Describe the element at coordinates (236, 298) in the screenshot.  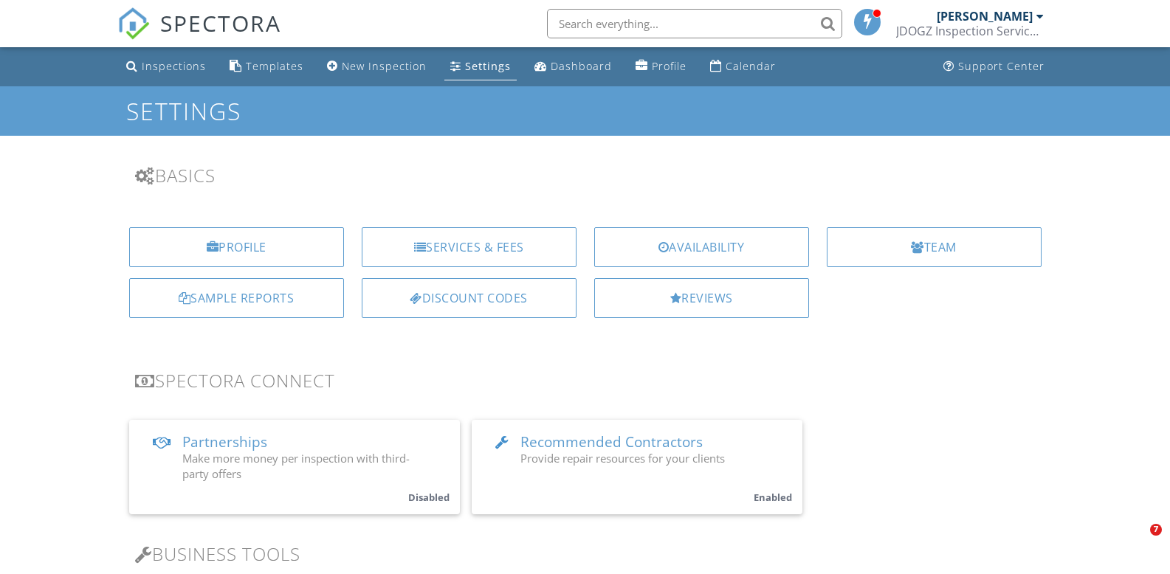
I see `div: Sample Reports` at that location.